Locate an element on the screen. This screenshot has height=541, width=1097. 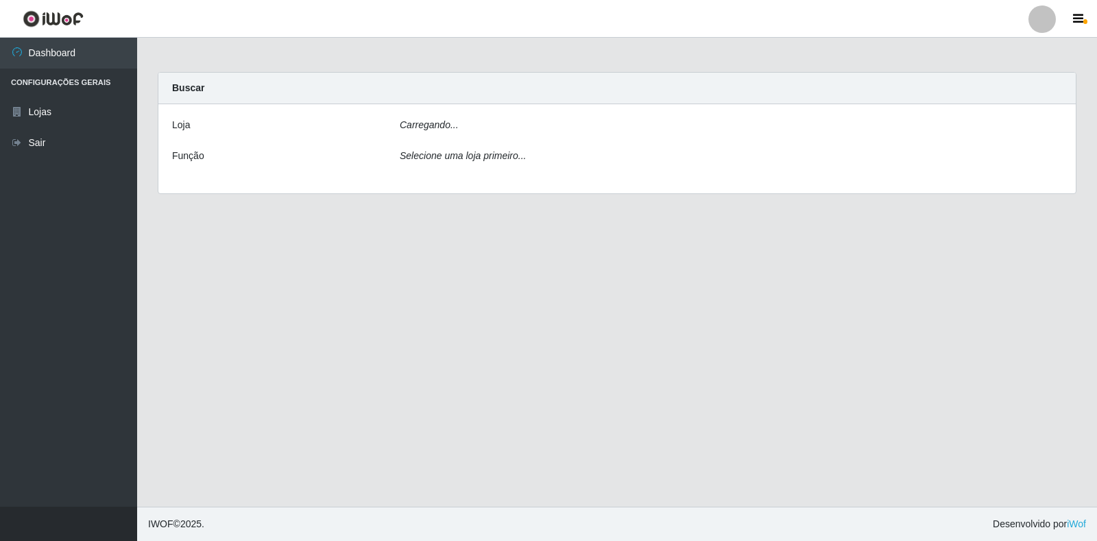
label: Loja is located at coordinates (181, 125).